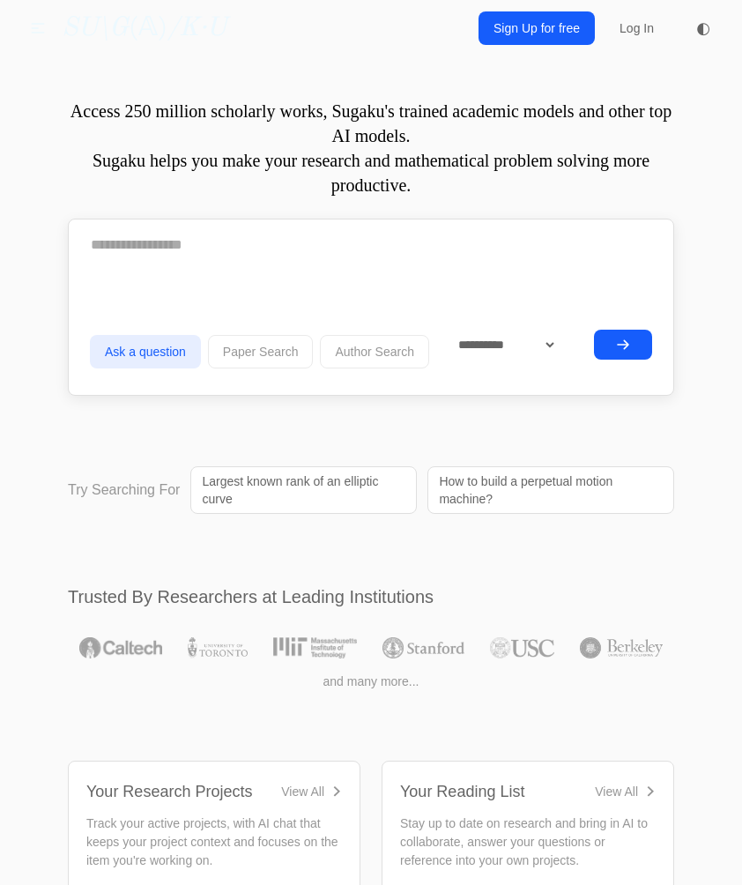 The width and height of the screenshot is (742, 885). Describe the element at coordinates (261, 352) in the screenshot. I see `button: Paper Search` at that location.